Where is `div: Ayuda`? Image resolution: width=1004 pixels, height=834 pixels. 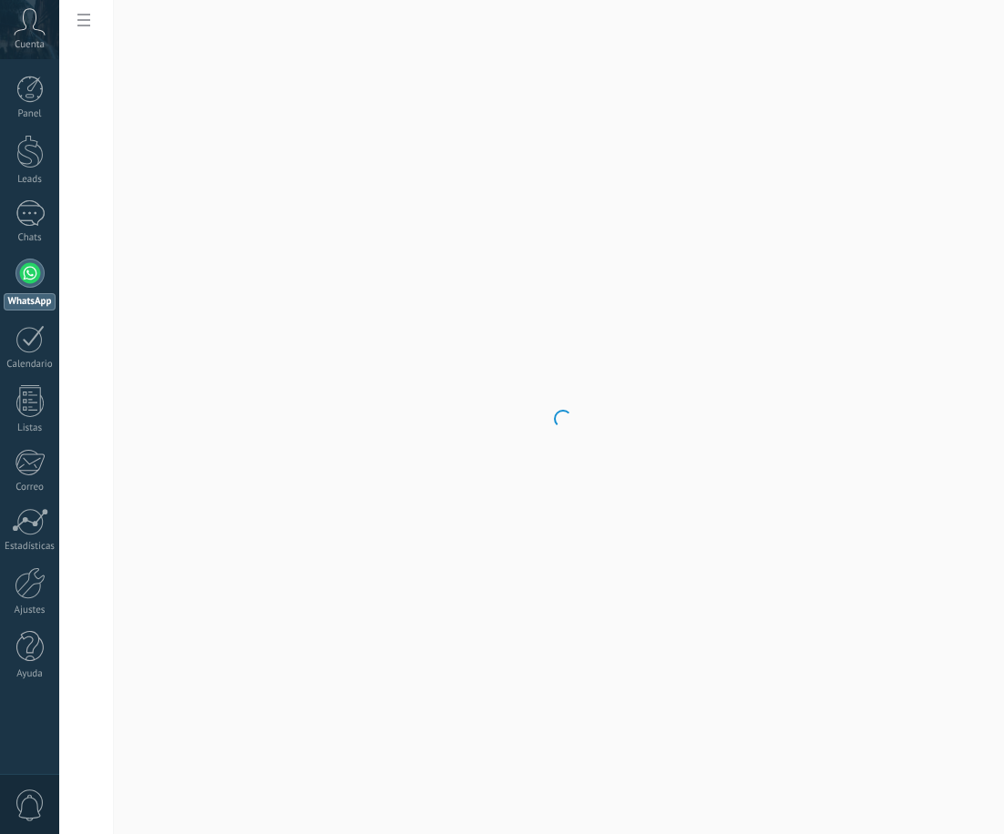 div: Ayuda is located at coordinates (30, 674).